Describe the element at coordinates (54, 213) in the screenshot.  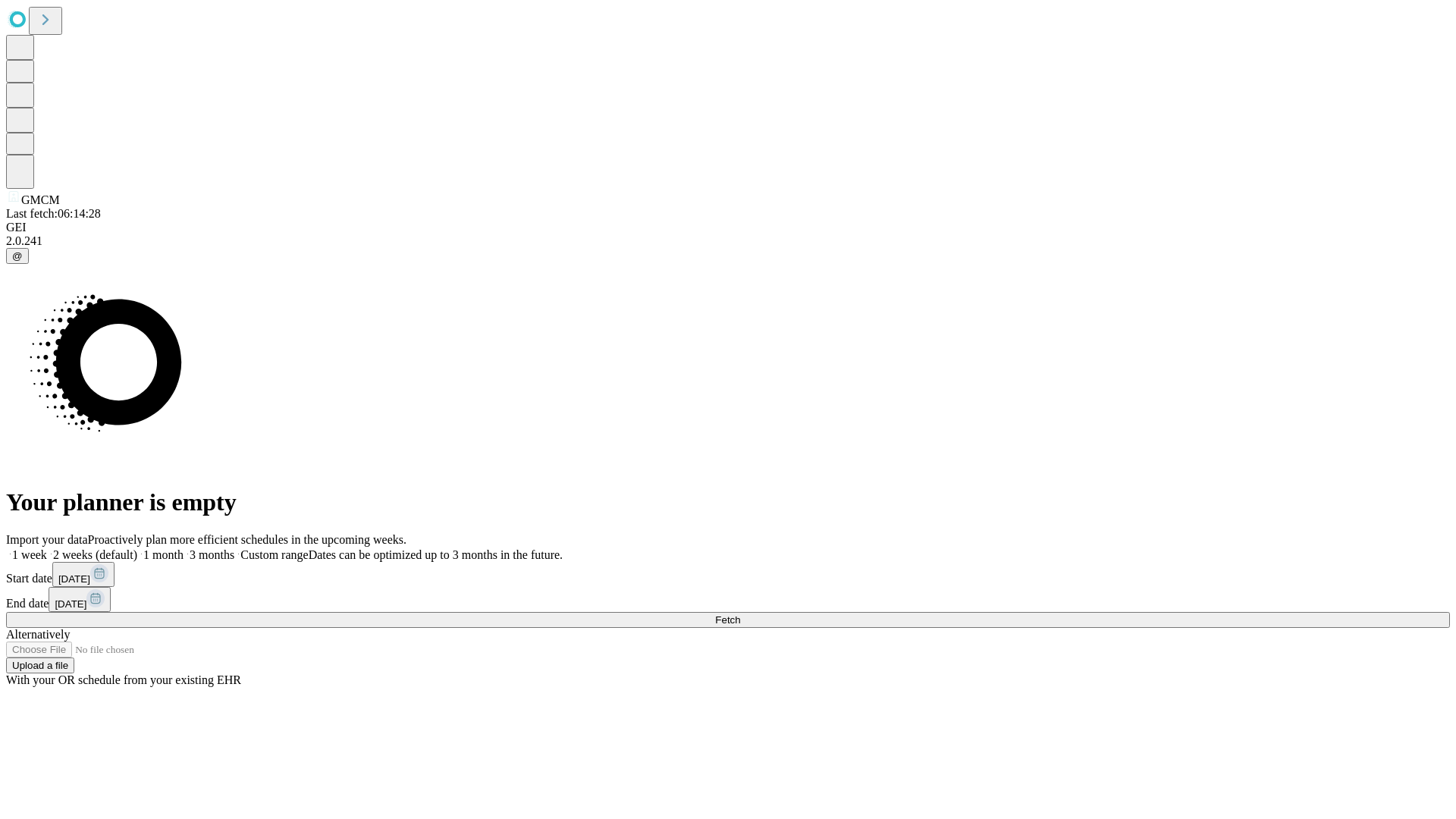
I see `span: Last fetch: 06:14:28` at that location.